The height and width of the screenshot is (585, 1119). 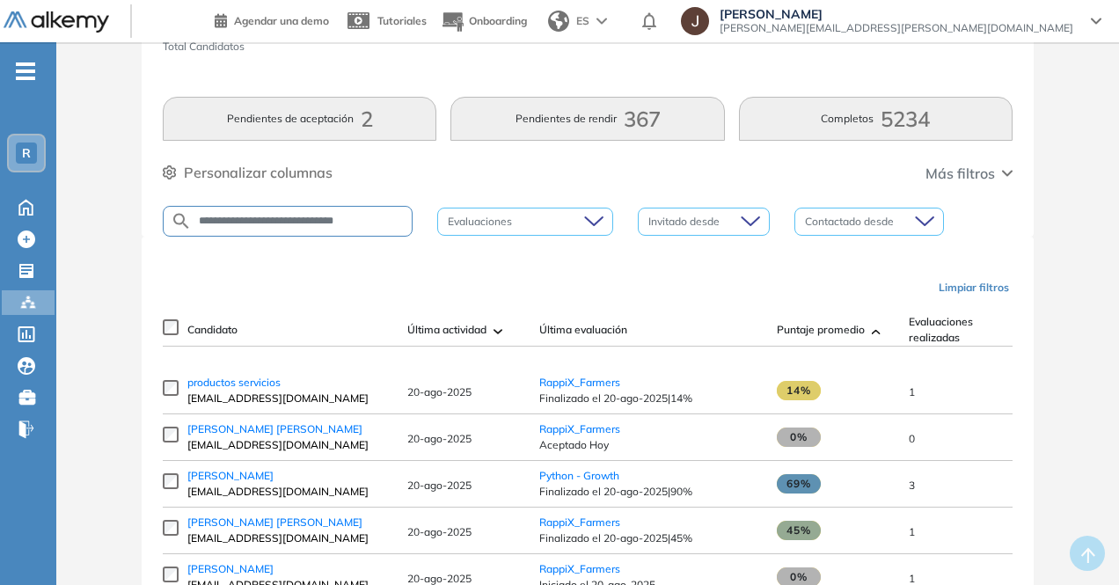 I want to click on span: 45%, so click(x=799, y=531).